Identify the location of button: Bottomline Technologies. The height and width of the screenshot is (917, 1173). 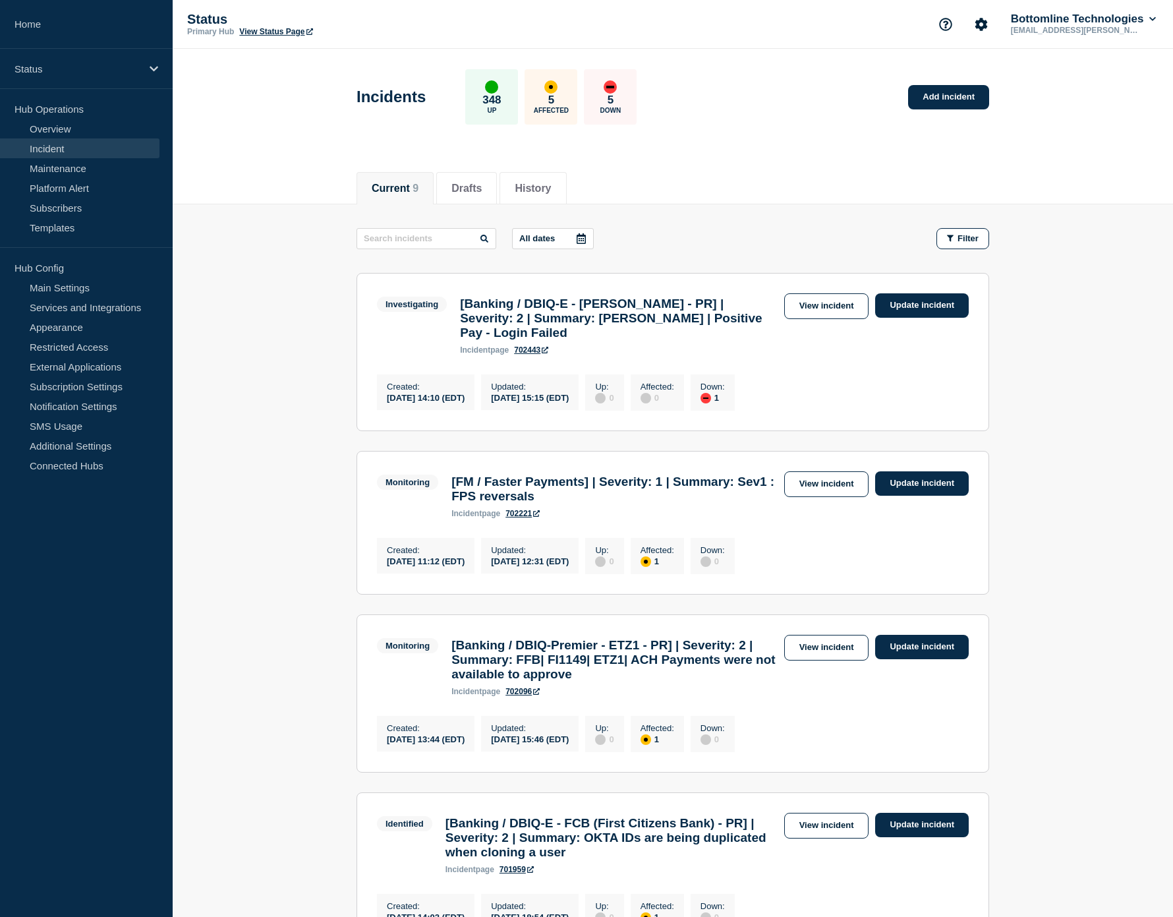
(1083, 19).